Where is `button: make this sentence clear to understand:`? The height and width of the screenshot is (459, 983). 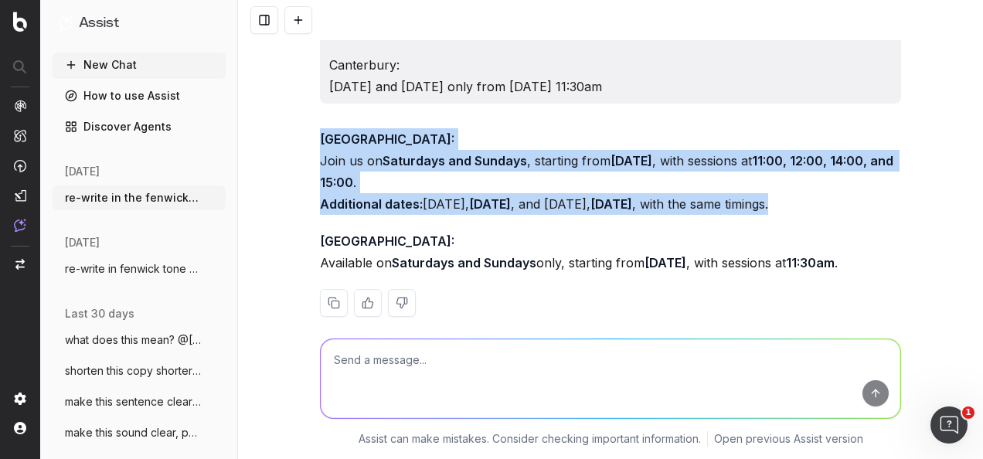 button: make this sentence clear to understand: is located at coordinates (139, 402).